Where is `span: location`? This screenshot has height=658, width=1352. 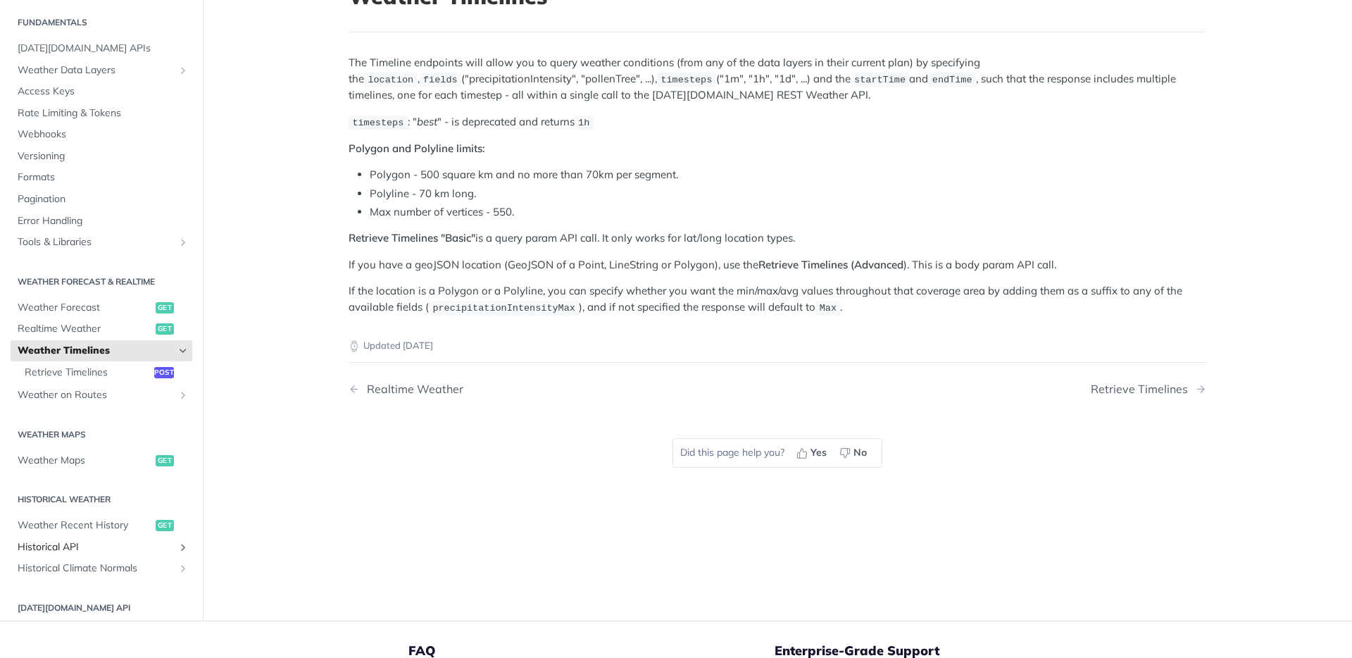 span: location is located at coordinates (390, 80).